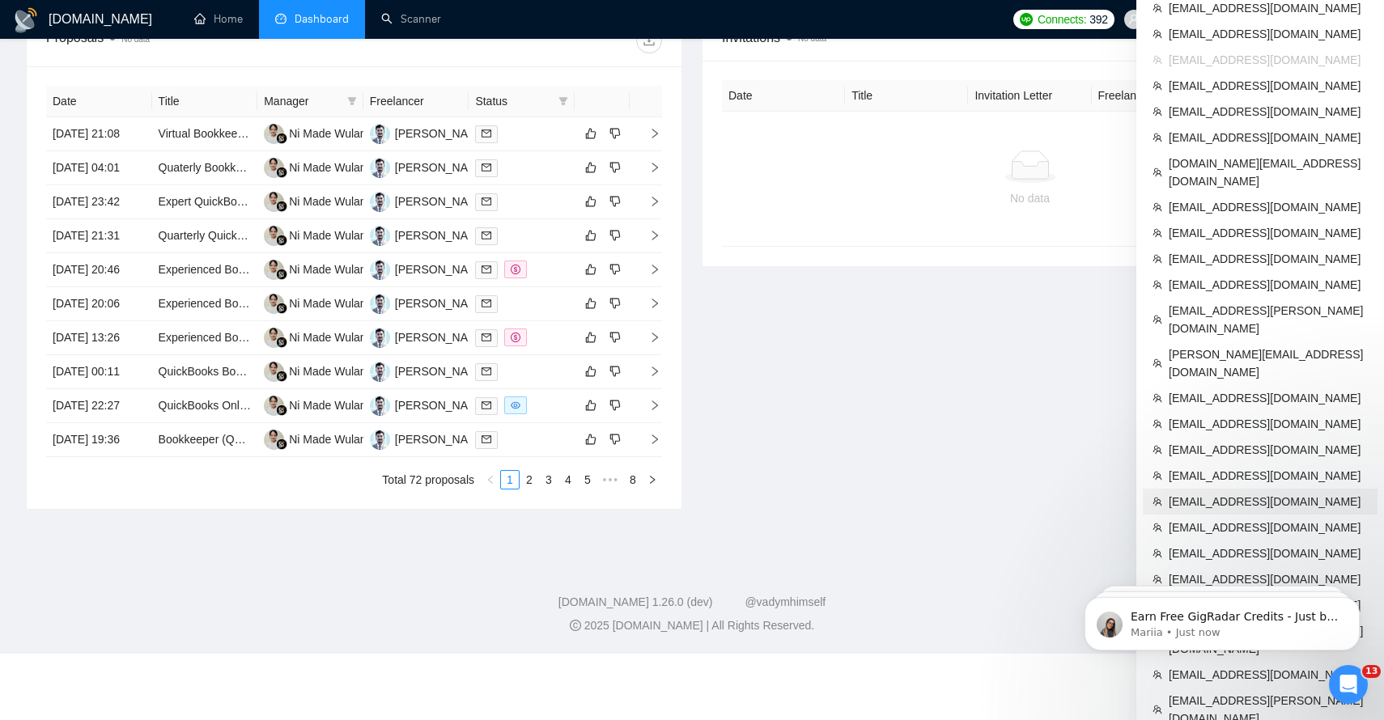 This screenshot has height=720, width=1384. What do you see at coordinates (652, 480) in the screenshot?
I see `button: right` at bounding box center [652, 480].